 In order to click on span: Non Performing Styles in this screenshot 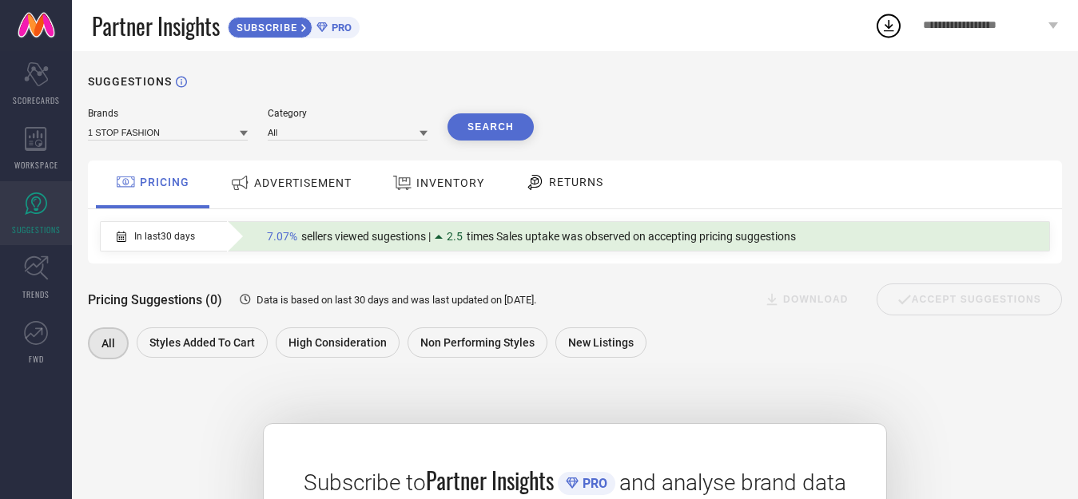, I will do `click(477, 343)`.